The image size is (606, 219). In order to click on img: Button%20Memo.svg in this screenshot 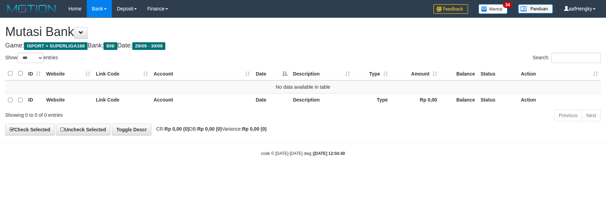, I will do `click(493, 9)`.